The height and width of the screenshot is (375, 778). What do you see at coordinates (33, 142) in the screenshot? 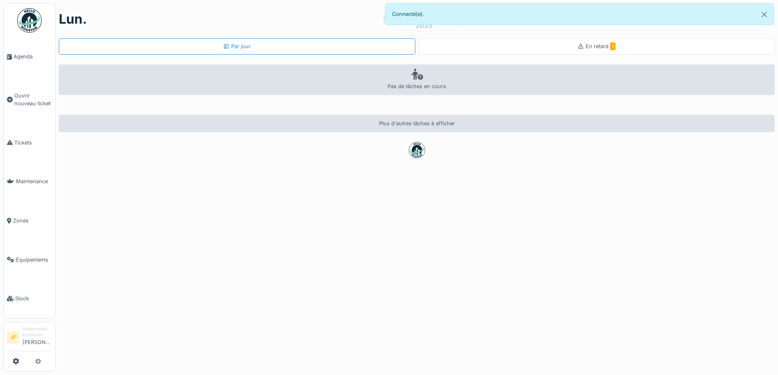
I see `span: Tickets` at bounding box center [33, 142].